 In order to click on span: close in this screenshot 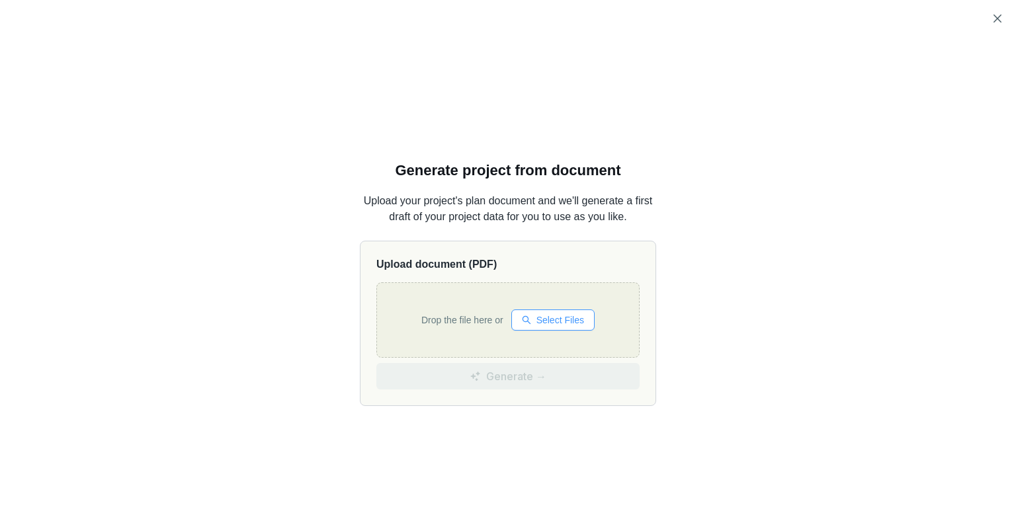, I will do `click(997, 19)`.